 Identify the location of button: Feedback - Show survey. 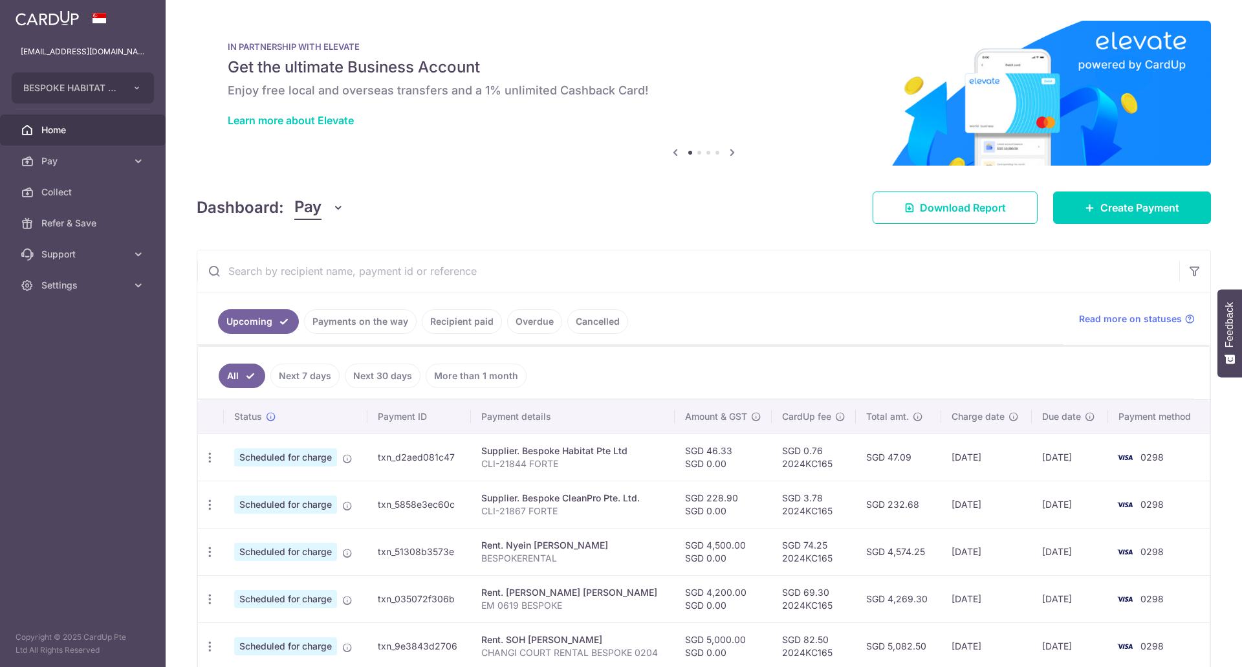
(1230, 333).